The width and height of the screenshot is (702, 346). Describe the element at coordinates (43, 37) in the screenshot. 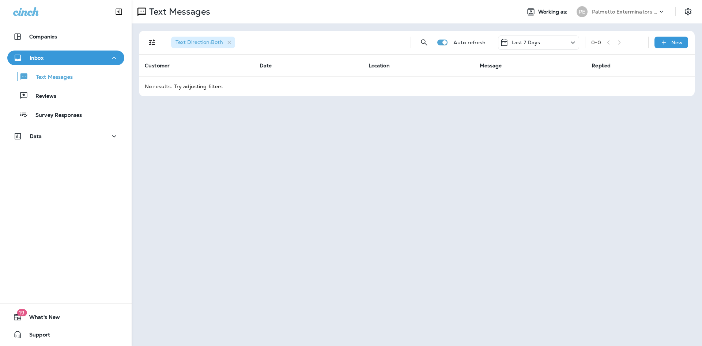

I see `p: Companies` at that location.